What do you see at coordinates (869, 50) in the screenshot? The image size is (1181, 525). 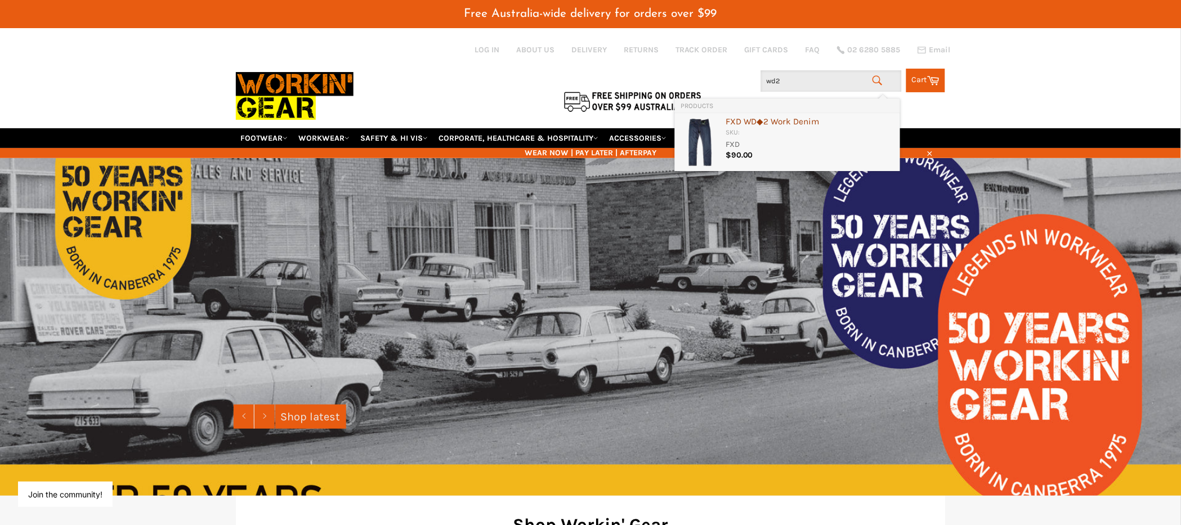 I see `a: 02 6280 5885` at bounding box center [869, 50].